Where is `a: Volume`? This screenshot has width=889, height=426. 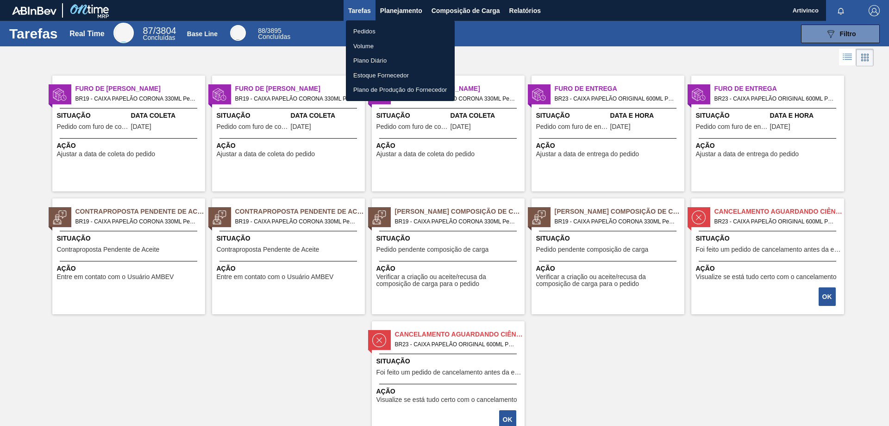
a: Volume is located at coordinates (400, 46).